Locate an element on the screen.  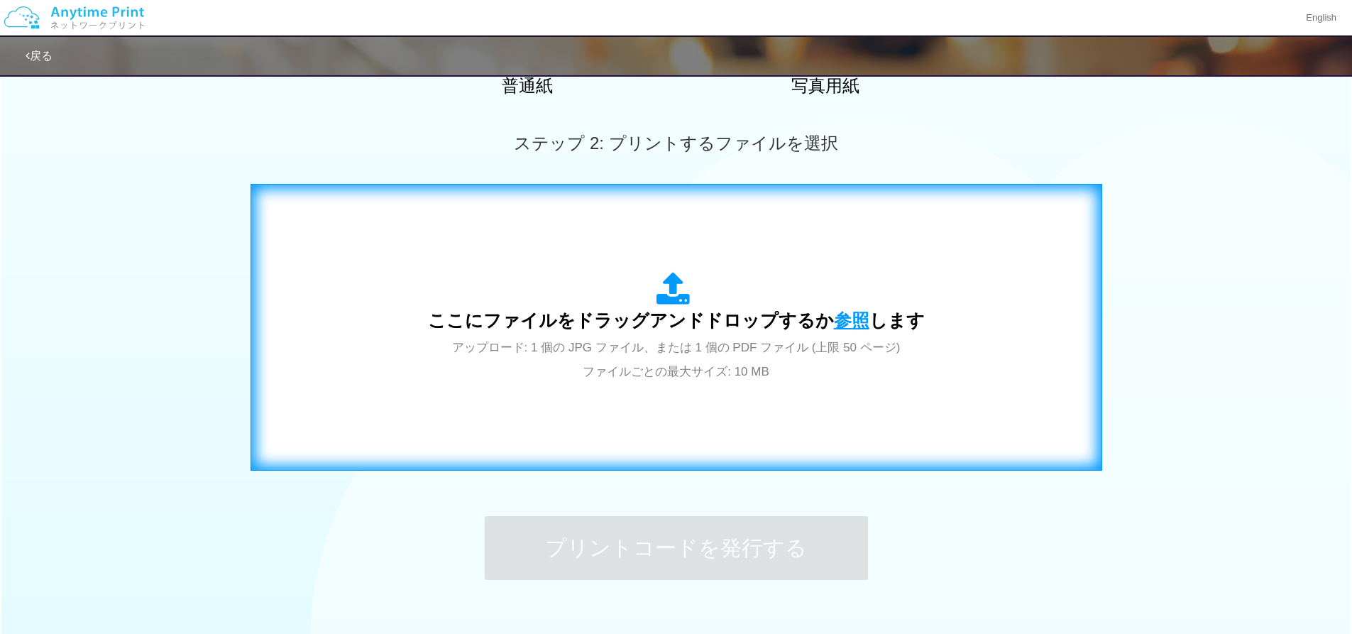
span: ステップ 2: プリントするファイルを選択 is located at coordinates (675, 143).